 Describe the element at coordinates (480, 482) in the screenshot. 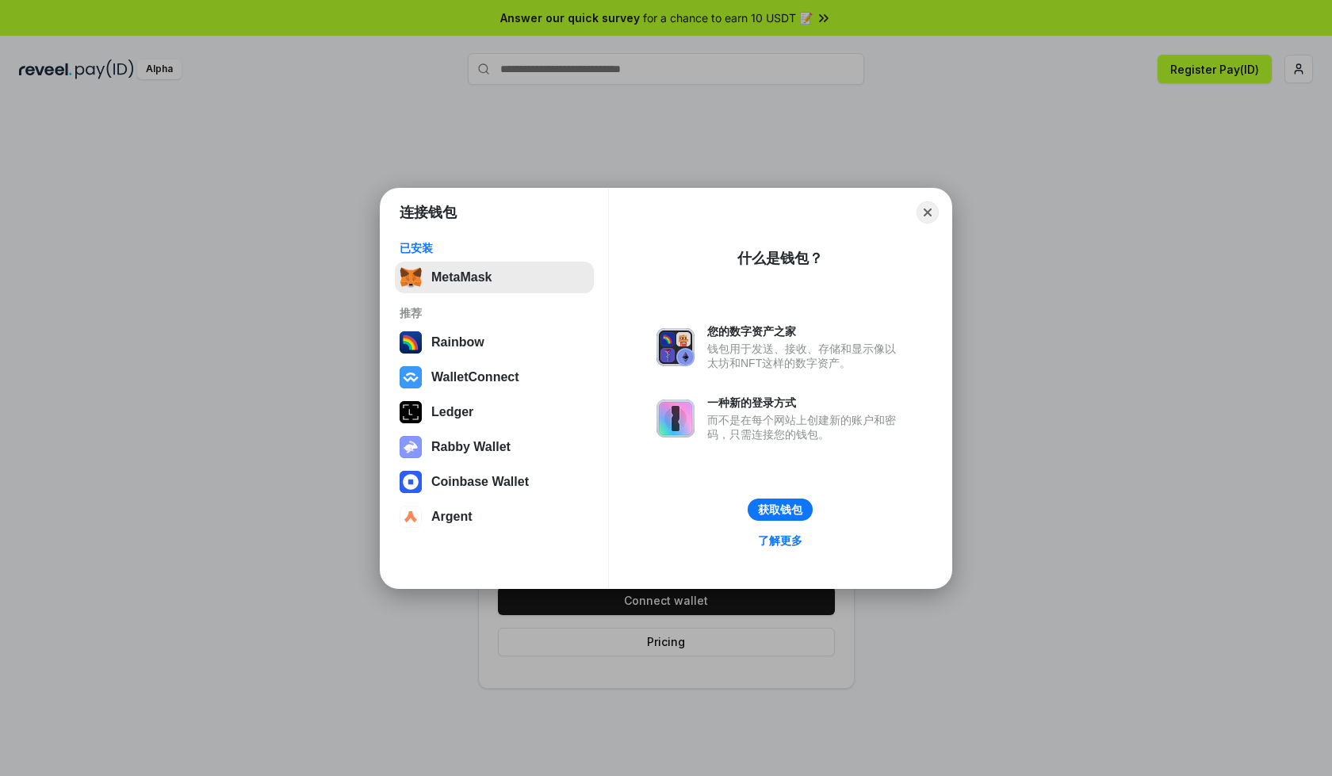

I see `div: Coinbase Wallet` at that location.